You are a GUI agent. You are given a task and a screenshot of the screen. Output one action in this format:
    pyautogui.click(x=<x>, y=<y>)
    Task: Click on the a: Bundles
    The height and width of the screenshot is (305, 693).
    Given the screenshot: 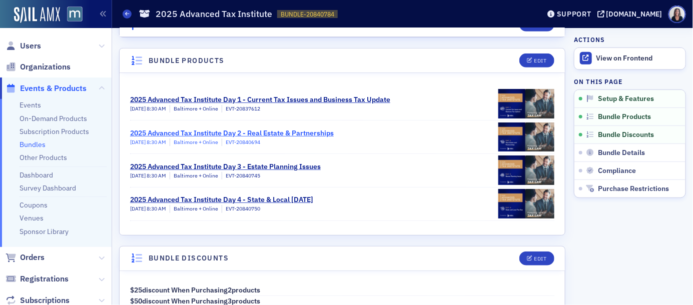 What is the action you would take?
    pyautogui.click(x=33, y=145)
    